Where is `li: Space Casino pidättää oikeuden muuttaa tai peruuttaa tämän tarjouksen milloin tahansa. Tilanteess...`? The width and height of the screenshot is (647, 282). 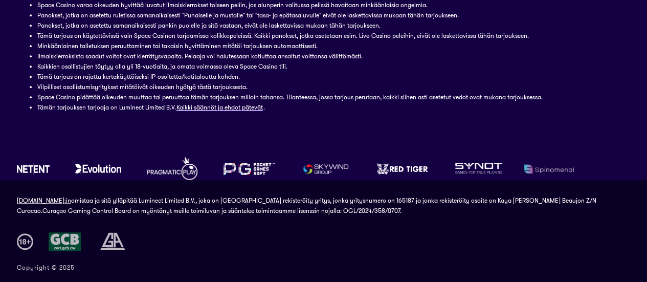
li: Space Casino pidättää oikeuden muuttaa tai peruuttaa tämän tarjouksen milloin tahansa. Tilanteess... is located at coordinates (324, 97).